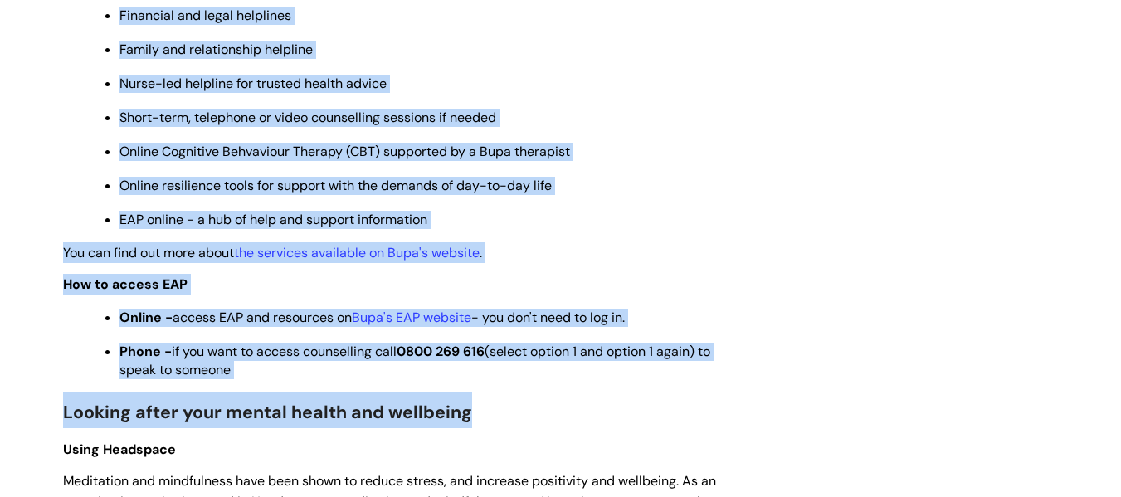 The image size is (1121, 497). Describe the element at coordinates (415, 360) in the screenshot. I see `span: if you want to access counselling call (select option 1 and option 1 again) to speak to someone` at that location.